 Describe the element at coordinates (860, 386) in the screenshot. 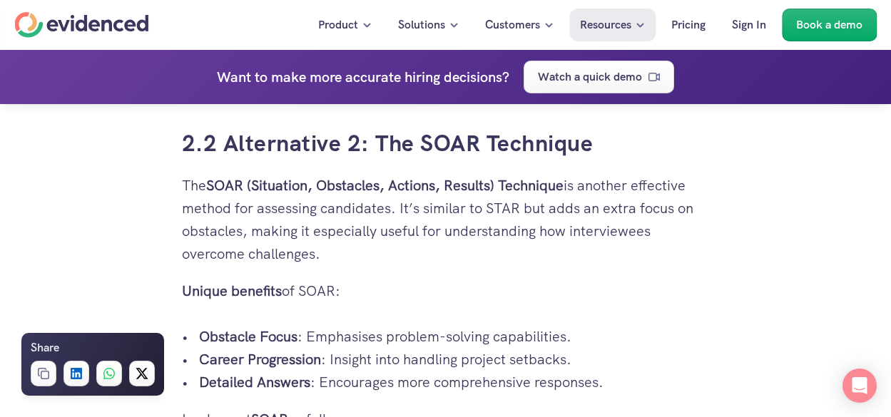

I see `div: Open Intercom Messenger` at that location.